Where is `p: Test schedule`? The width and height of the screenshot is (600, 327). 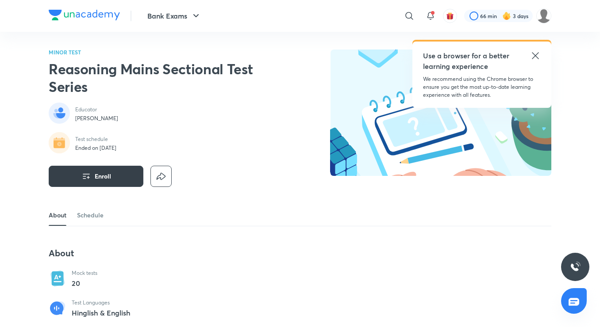
p: Test schedule is located at coordinates (96, 139).